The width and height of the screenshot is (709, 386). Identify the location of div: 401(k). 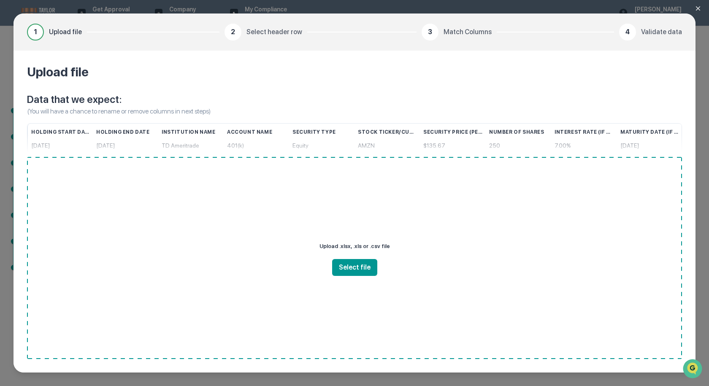
(256, 146).